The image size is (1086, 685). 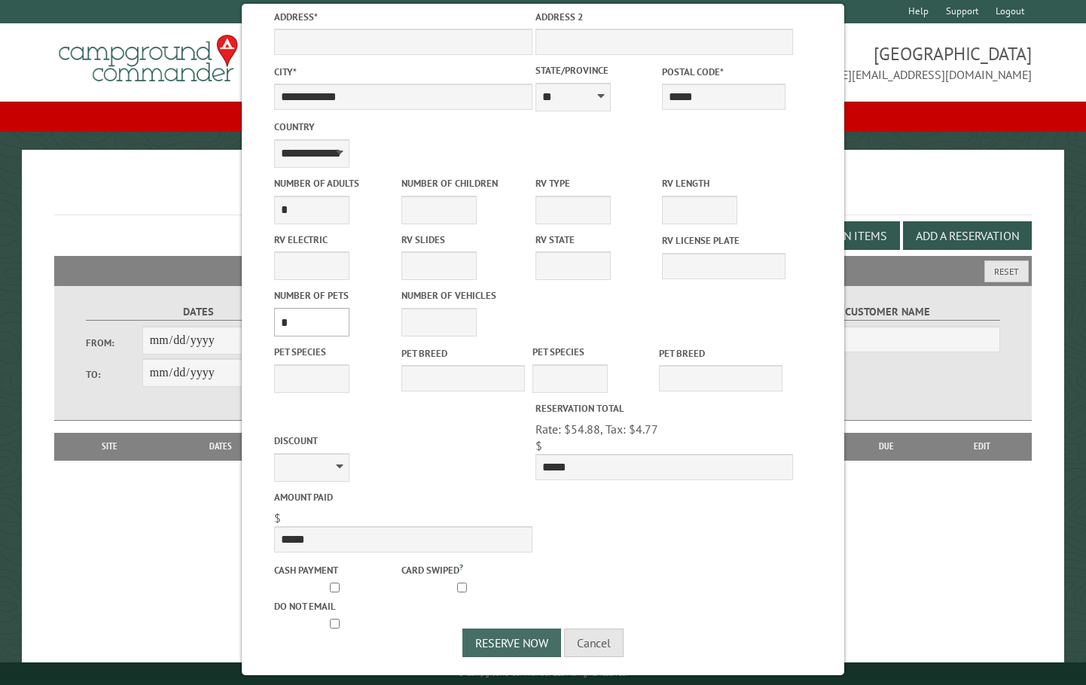 I want to click on button: Cancel, so click(x=594, y=643).